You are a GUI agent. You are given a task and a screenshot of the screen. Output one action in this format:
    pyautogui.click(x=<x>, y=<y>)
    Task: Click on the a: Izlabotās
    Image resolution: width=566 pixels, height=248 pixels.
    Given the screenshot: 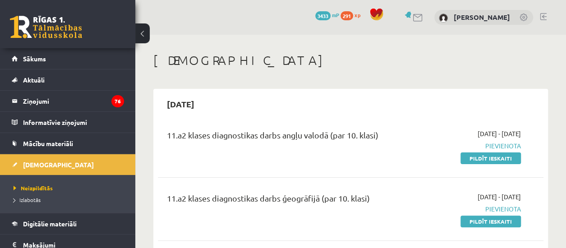 What is the action you would take?
    pyautogui.click(x=70, y=200)
    